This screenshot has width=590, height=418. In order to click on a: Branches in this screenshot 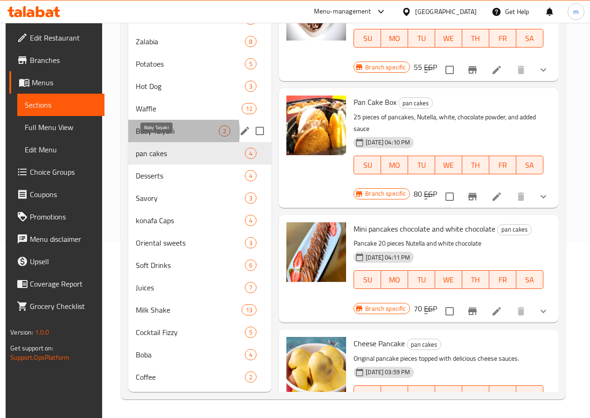, I will do `click(56, 60)`.